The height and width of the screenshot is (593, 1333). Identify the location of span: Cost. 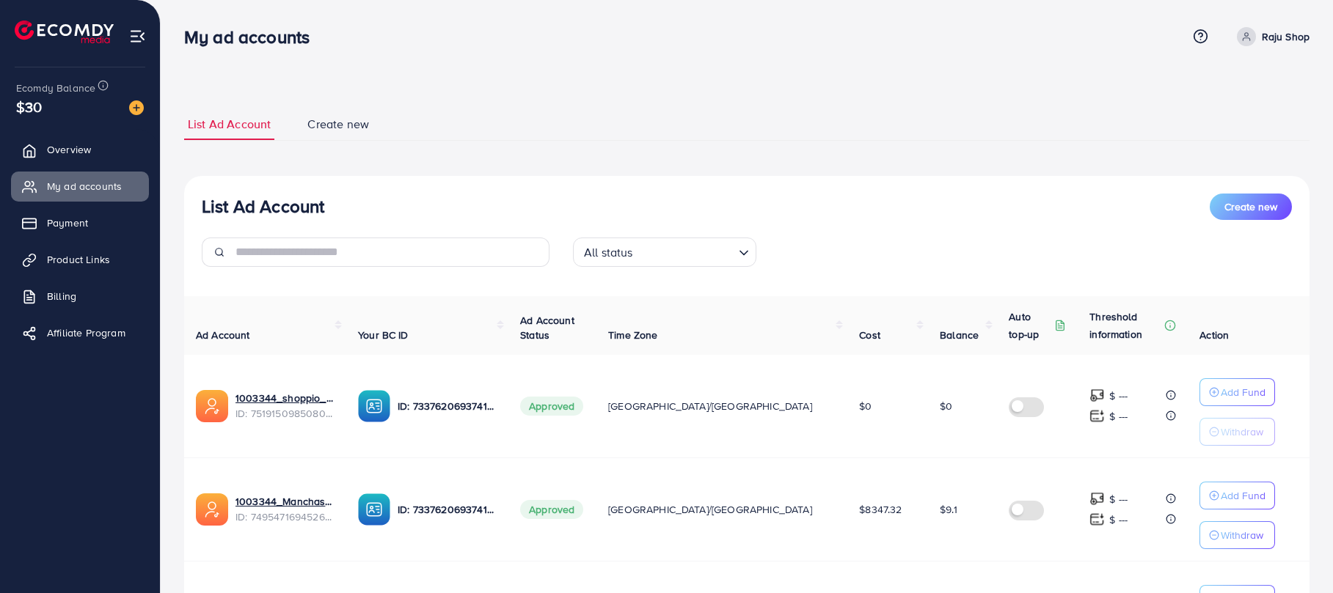
(869, 335).